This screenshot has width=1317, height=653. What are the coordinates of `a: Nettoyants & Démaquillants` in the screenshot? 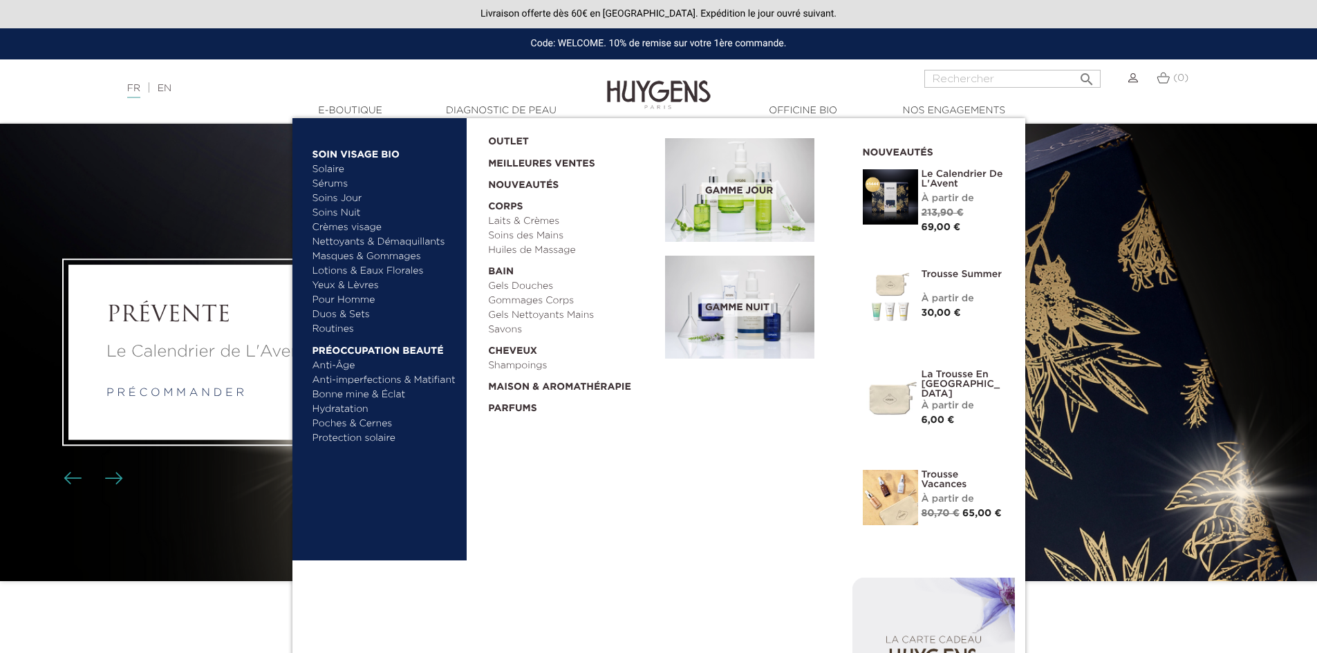 It's located at (384, 242).